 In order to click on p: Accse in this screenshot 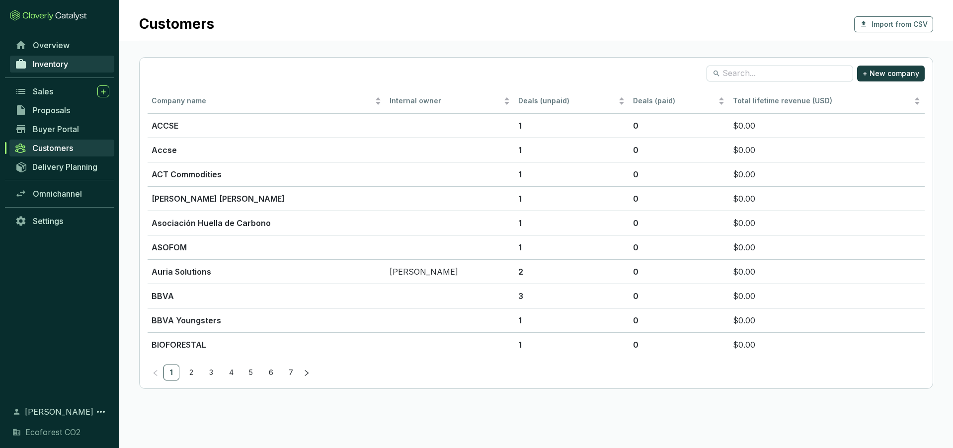, I will do `click(266, 150)`.